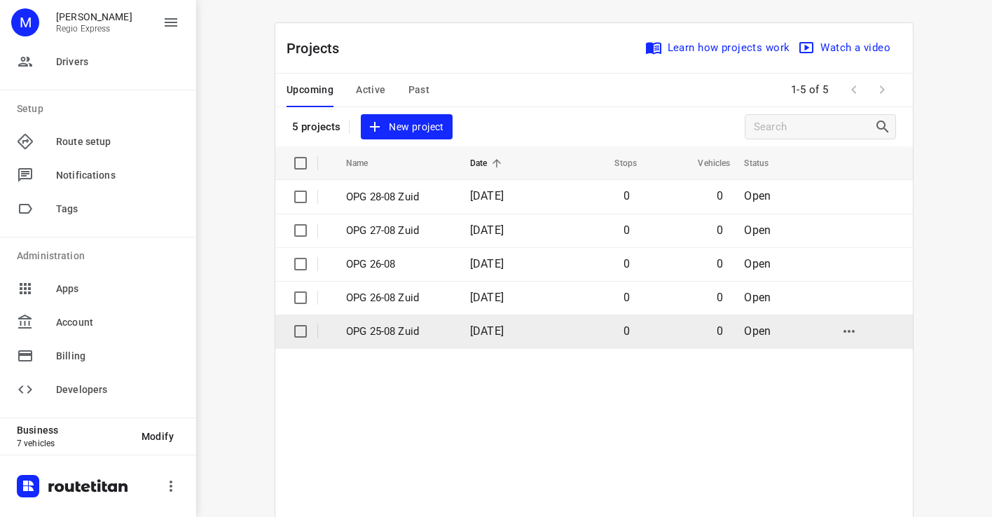  Describe the element at coordinates (406, 127) in the screenshot. I see `span: New project` at that location.